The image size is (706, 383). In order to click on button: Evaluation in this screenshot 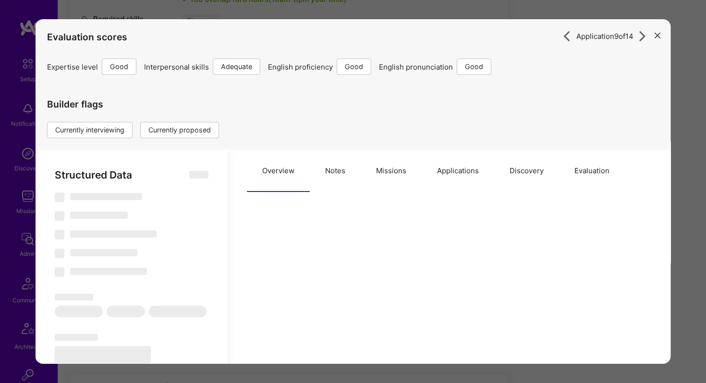, I will do `click(592, 171)`.